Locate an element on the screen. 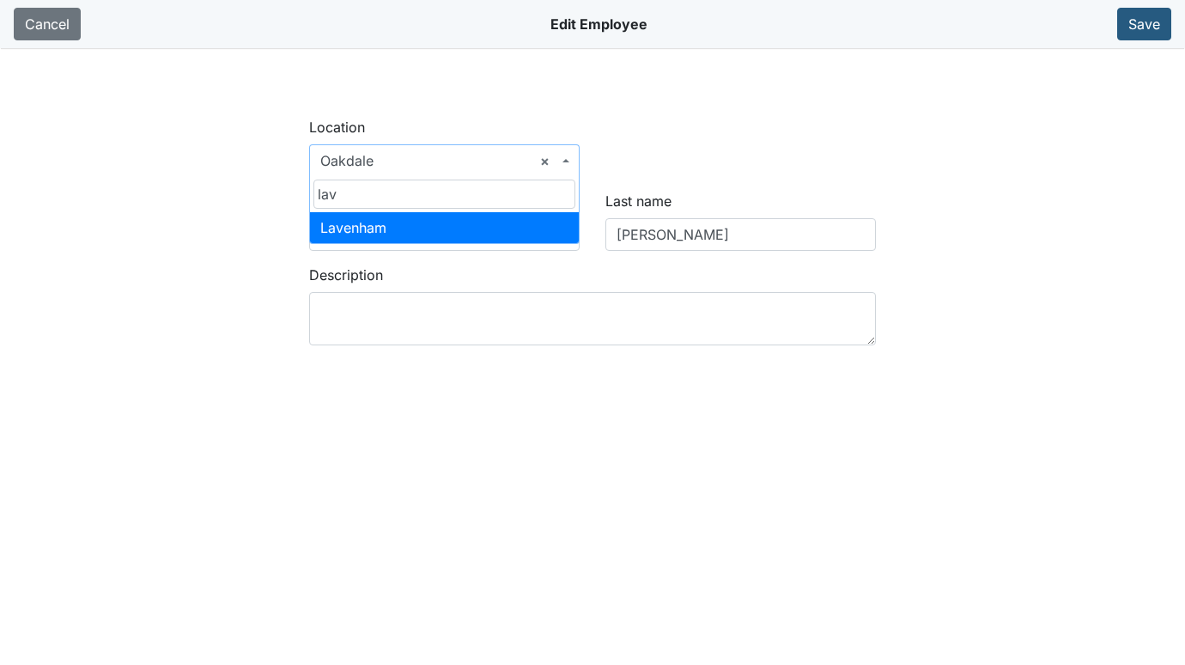  label: Location is located at coordinates (337, 127).